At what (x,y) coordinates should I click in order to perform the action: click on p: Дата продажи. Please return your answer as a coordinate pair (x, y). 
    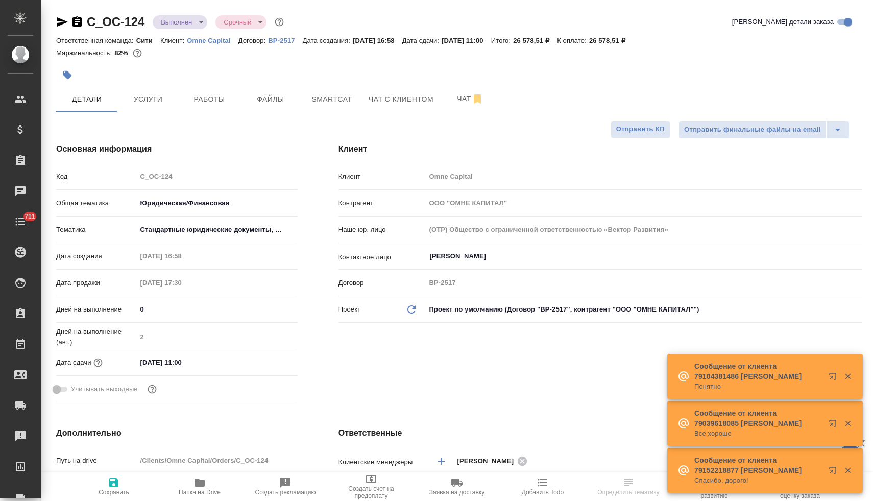
    Looking at the image, I should click on (96, 283).